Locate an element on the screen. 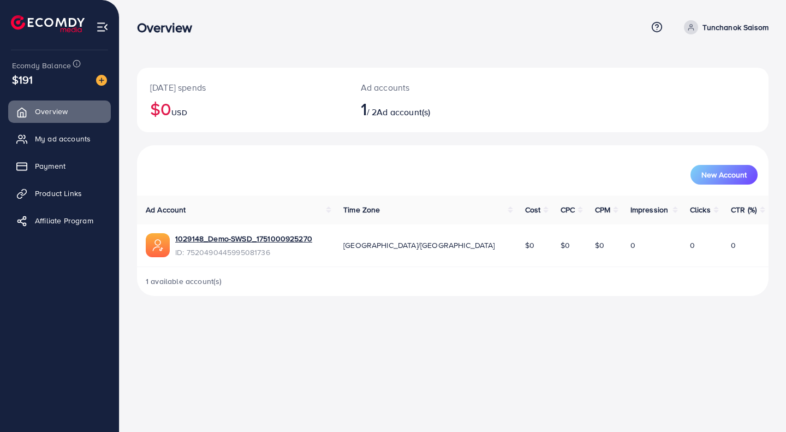  p: Ad accounts is located at coordinates (426, 87).